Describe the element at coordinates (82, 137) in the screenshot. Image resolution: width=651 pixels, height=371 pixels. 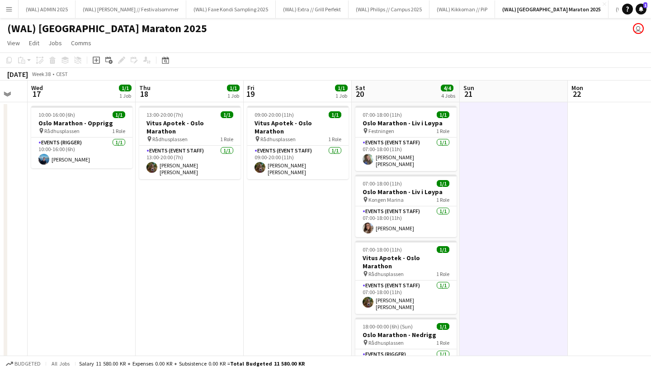
I see `div: 10:00-16:00 (6h)1/1Oslo Marathon - Opprigg Rådhusplassen1 RoleEvents (Rigger)1/110:00-16:00 (6h)[...` at that location.